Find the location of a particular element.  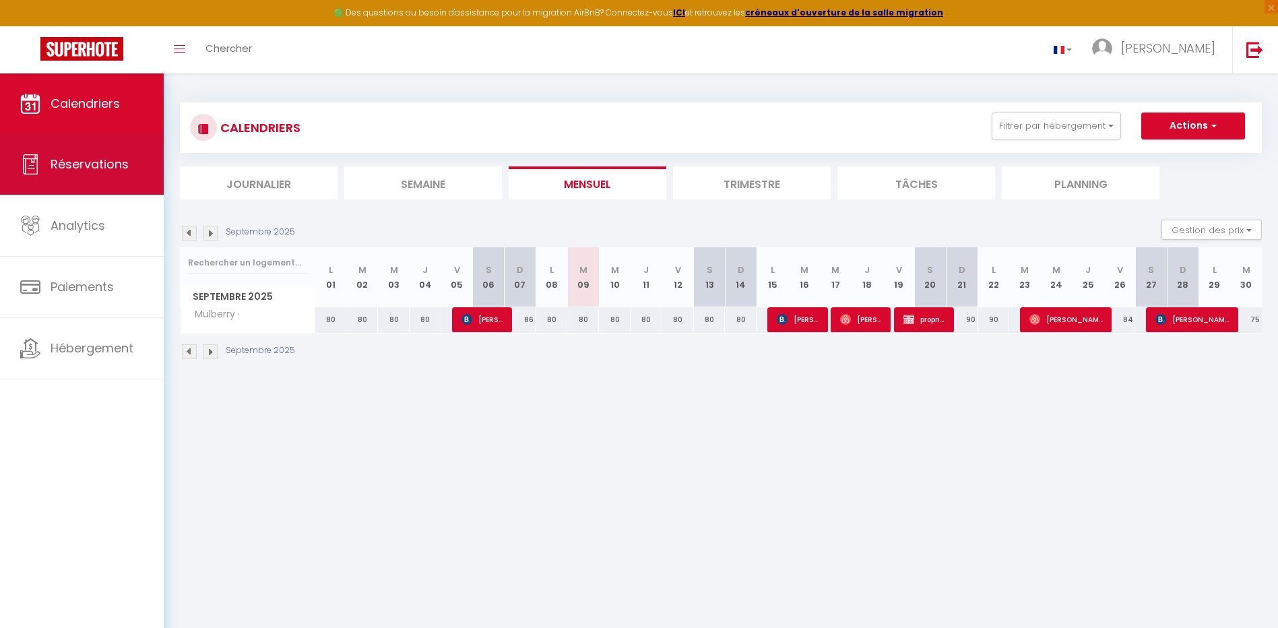

button: Actions is located at coordinates (1193, 126).